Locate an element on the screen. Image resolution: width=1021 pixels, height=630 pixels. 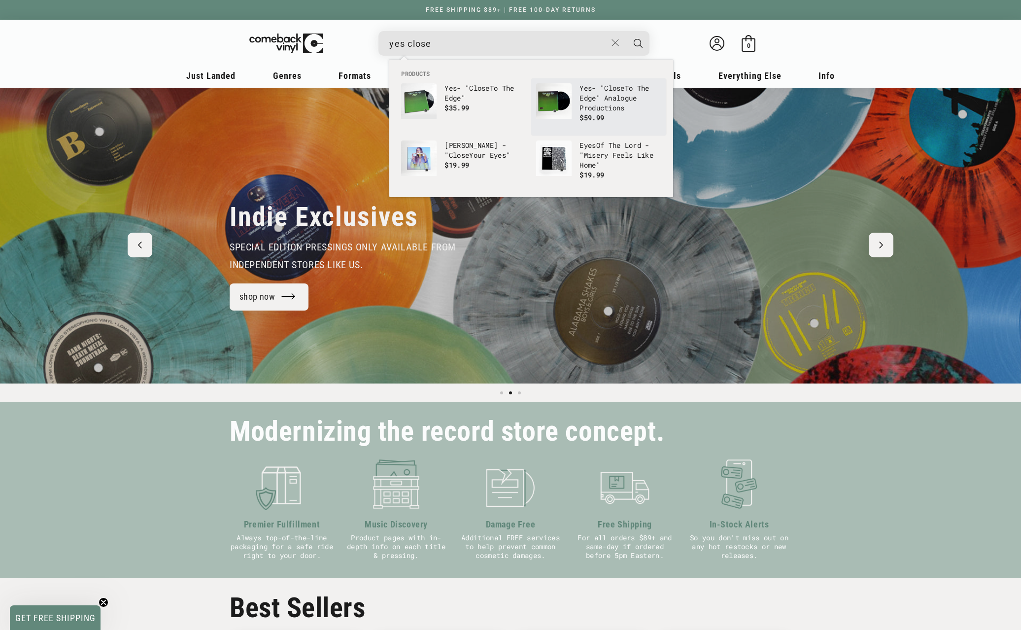
img: Yes - "Close To The Edge" Analogue Productions is located at coordinates (554, 101).